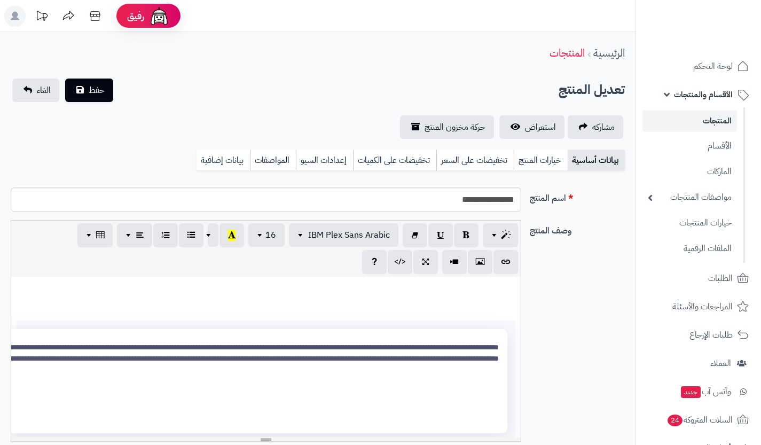 This screenshot has width=761, height=445. What do you see at coordinates (475, 160) in the screenshot?
I see `a: تخفيضات على السعر` at bounding box center [475, 160].